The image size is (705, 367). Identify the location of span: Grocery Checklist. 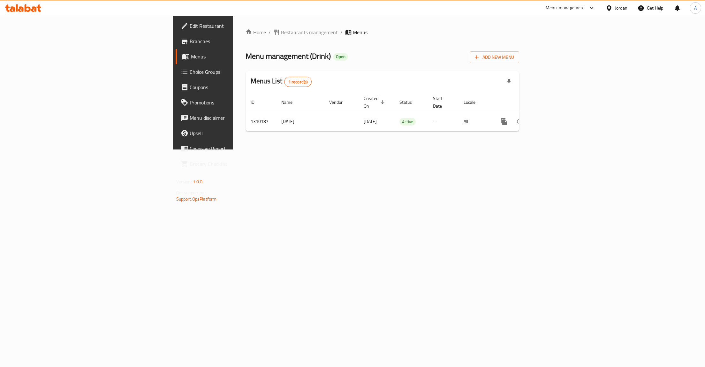
(238, 164).